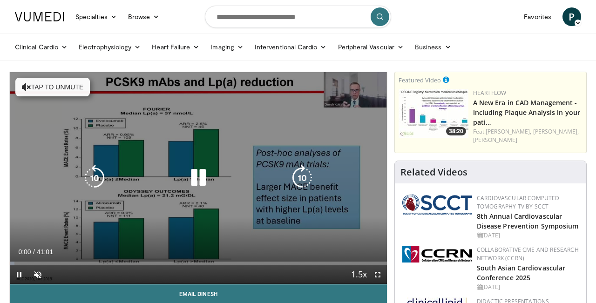 The height and width of the screenshot is (303, 596). What do you see at coordinates (109, 47) in the screenshot?
I see `a: Electrophysiology` at bounding box center [109, 47].